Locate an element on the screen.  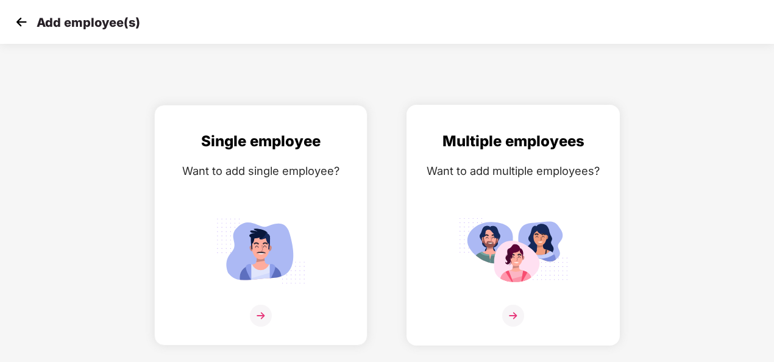
div: Single employee is located at coordinates (261, 141).